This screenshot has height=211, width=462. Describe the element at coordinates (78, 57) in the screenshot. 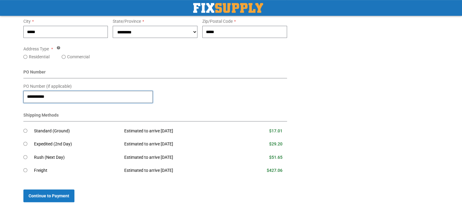

I see `label: Commercial` at that location.